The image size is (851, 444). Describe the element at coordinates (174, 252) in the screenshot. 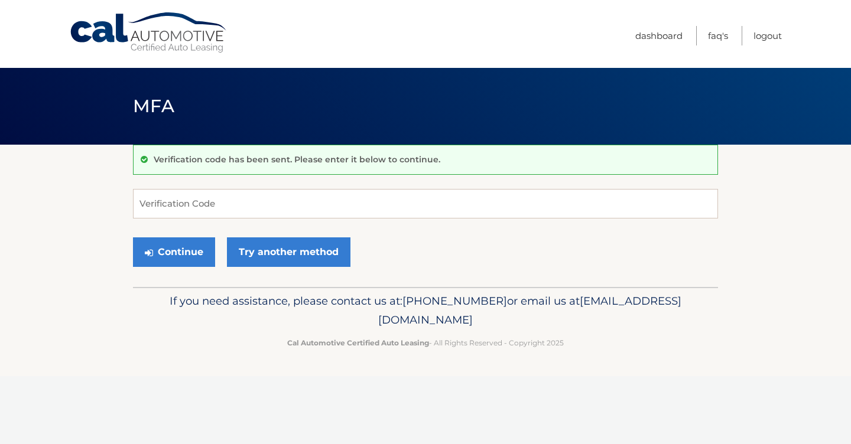

I see `button: Continue` at that location.